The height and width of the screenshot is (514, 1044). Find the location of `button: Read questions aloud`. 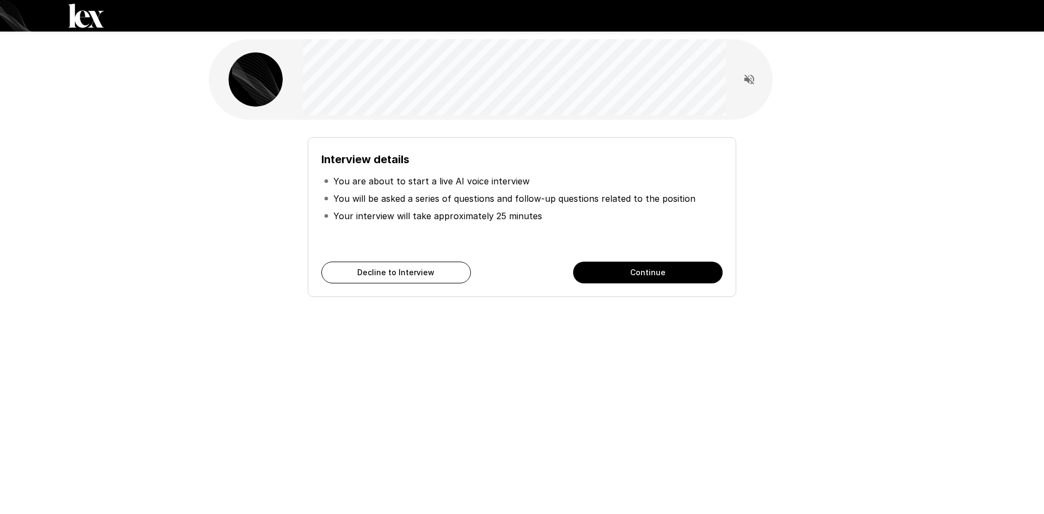

button: Read questions aloud is located at coordinates (749, 79).